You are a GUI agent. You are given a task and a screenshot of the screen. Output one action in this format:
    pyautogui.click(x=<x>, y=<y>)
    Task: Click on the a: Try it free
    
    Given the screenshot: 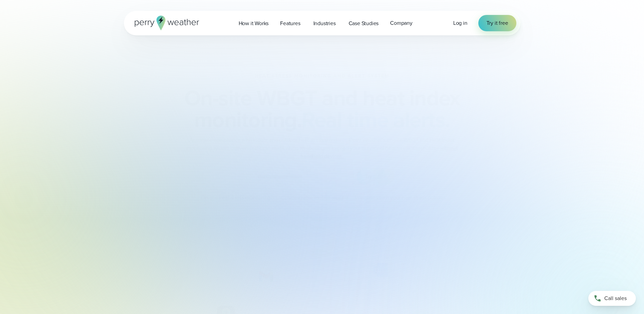 What is the action you would take?
    pyautogui.click(x=497, y=23)
    